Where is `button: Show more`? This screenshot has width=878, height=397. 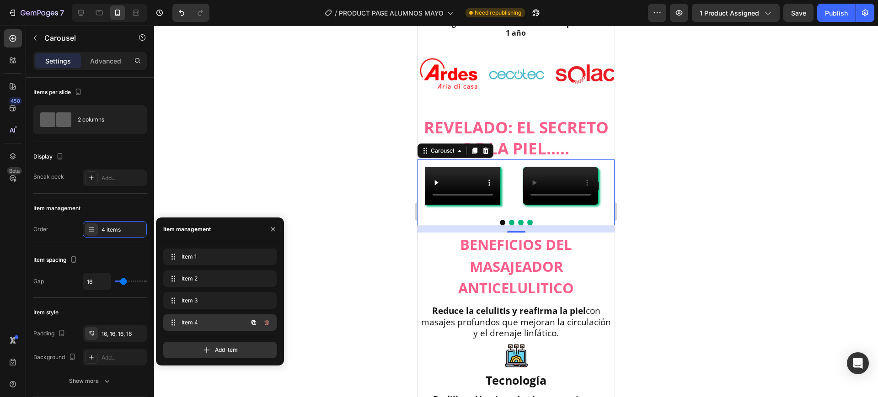 button: Show more is located at coordinates (90, 381).